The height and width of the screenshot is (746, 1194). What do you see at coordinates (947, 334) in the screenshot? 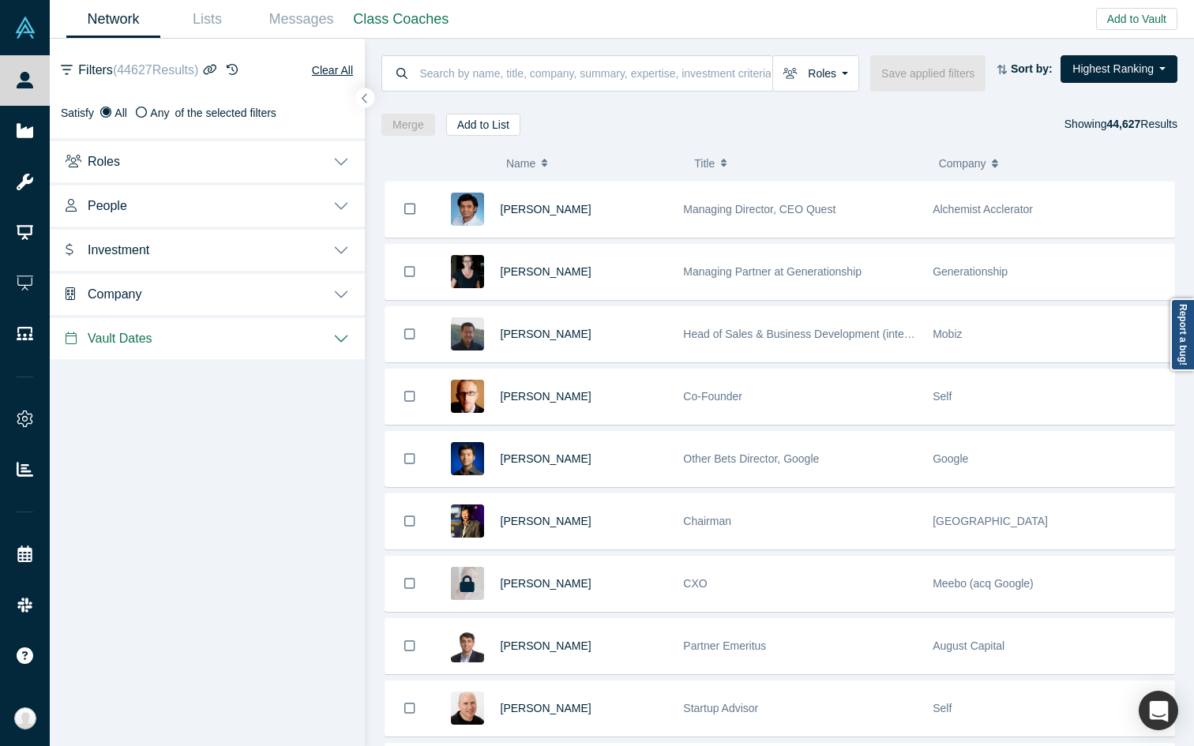
I see `span: Mobiz` at bounding box center [947, 334].